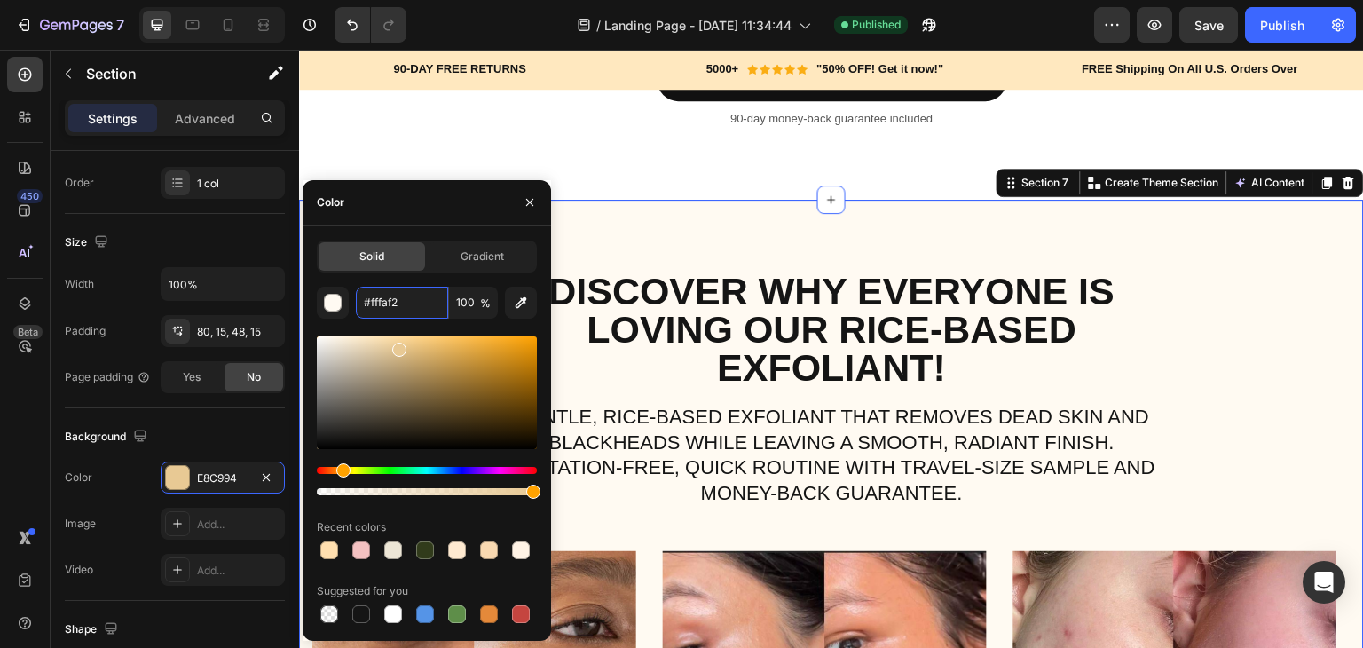  I want to click on div: Hue, so click(427, 470).